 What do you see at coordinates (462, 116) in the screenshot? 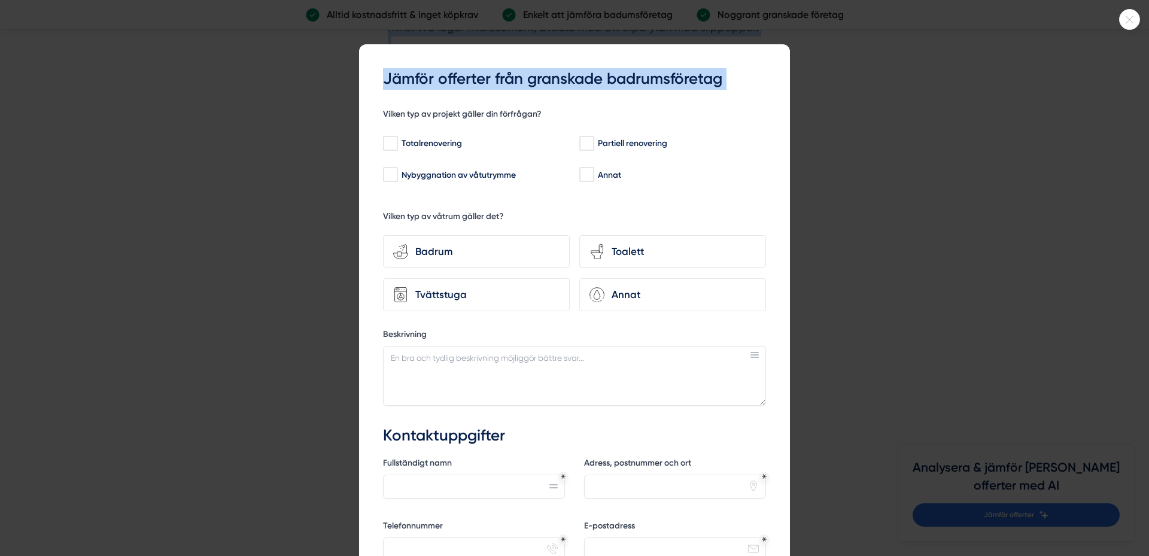
I see `h5: Vilken typ av projekt gäller din förfrågan?` at bounding box center [462, 116].